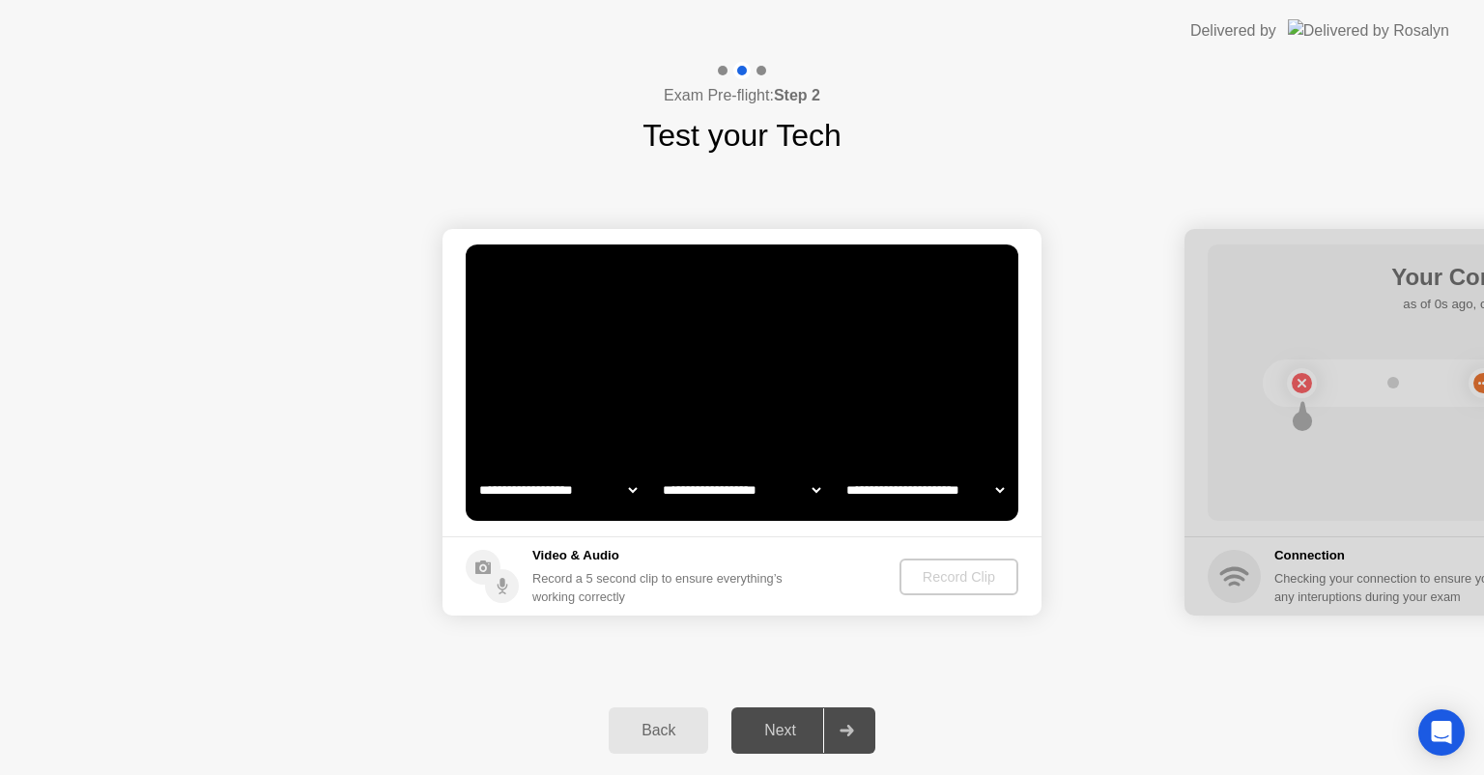 Image resolution: width=1484 pixels, height=775 pixels. Describe the element at coordinates (958, 577) in the screenshot. I see `div: Record Clip` at that location.